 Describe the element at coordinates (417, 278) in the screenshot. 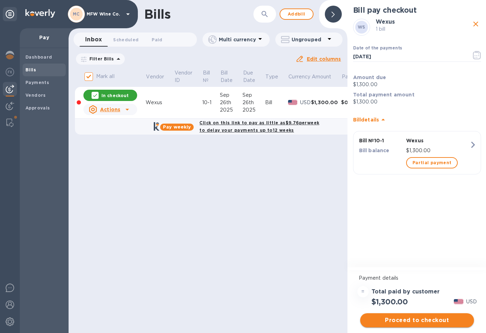

I see `p: Payment details` at that location.